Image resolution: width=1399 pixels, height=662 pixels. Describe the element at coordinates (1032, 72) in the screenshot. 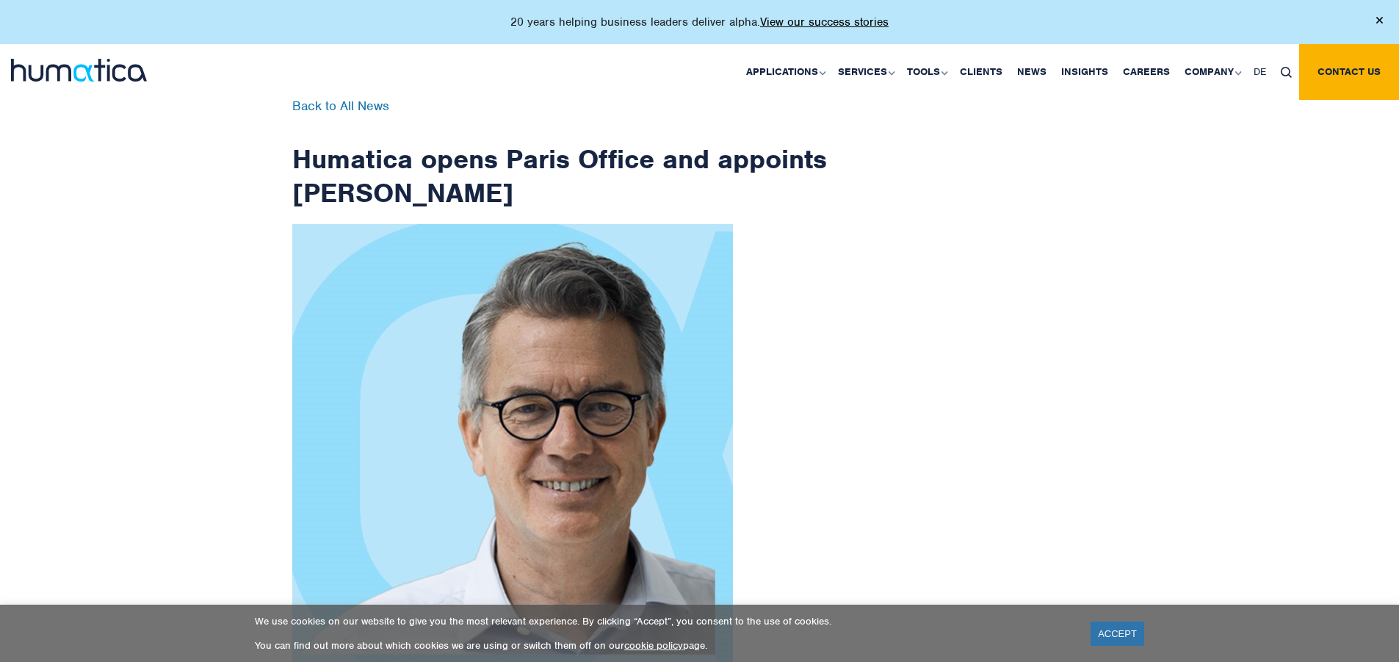

I see `a: News` at that location.